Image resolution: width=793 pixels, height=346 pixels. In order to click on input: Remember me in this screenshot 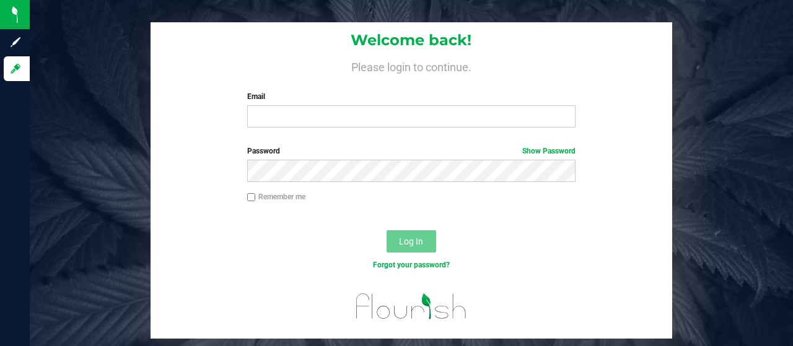, I will do `click(252, 198)`.